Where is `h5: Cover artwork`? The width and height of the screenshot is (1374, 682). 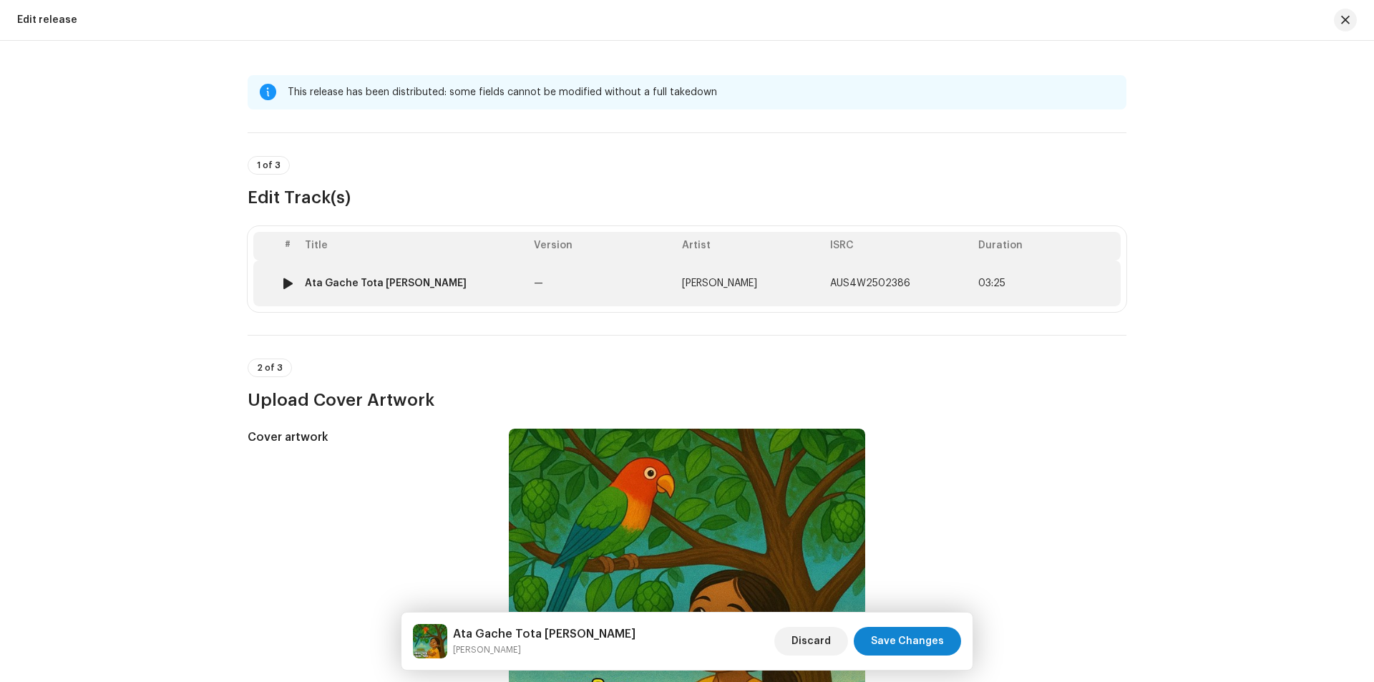 h5: Cover artwork is located at coordinates (366, 437).